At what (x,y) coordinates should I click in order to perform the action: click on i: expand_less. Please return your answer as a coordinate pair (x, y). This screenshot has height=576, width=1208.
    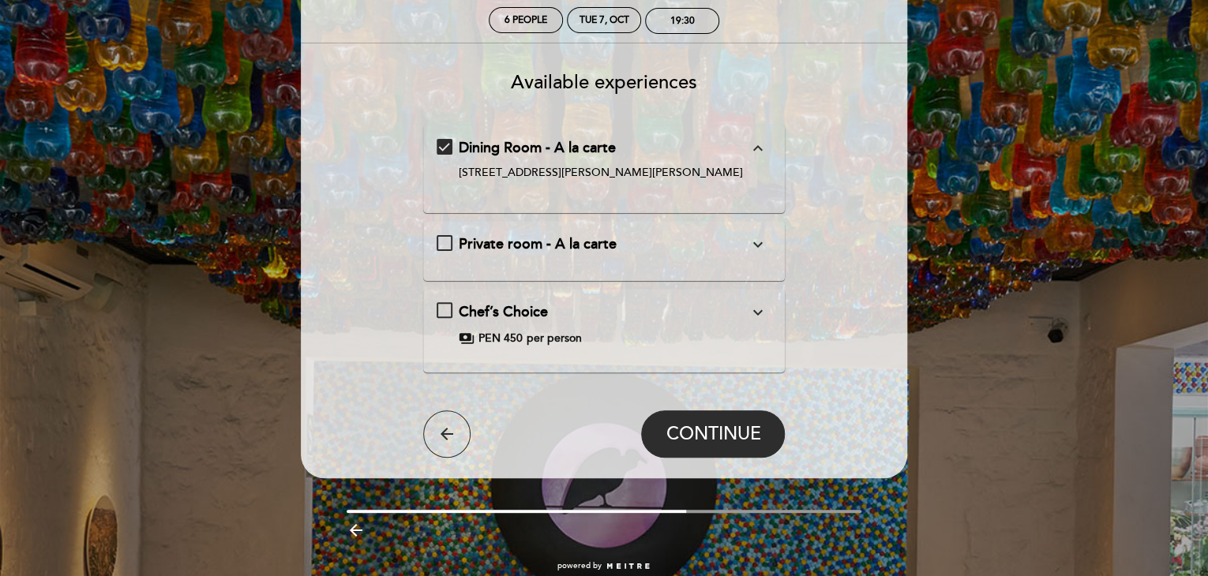
    Looking at the image, I should click on (757, 148).